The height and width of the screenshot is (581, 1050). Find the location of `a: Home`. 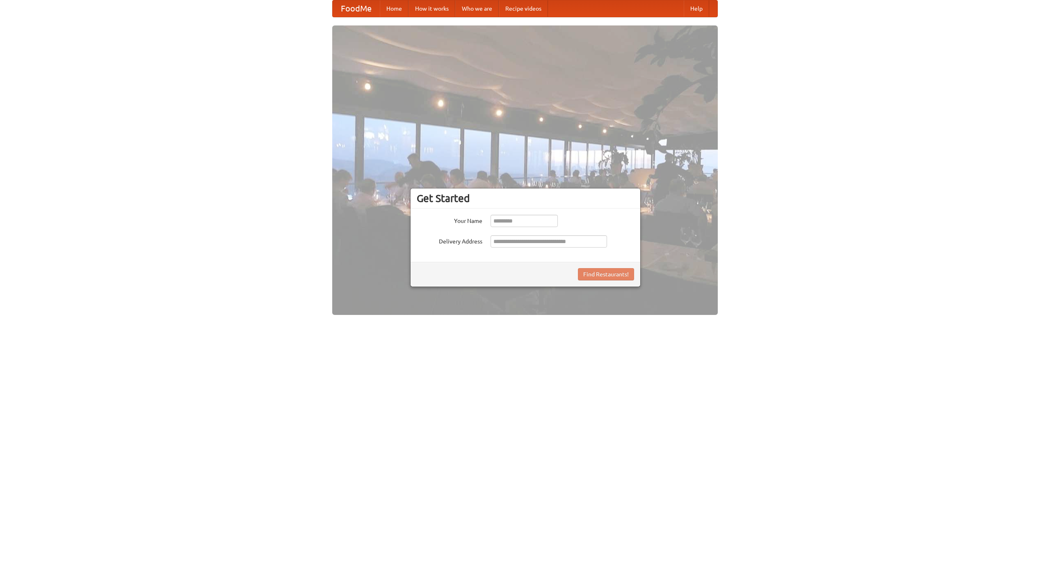

a: Home is located at coordinates (394, 9).